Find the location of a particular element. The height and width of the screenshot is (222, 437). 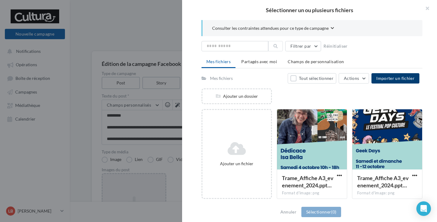

div: Ajouter un dossier is located at coordinates (237, 96).